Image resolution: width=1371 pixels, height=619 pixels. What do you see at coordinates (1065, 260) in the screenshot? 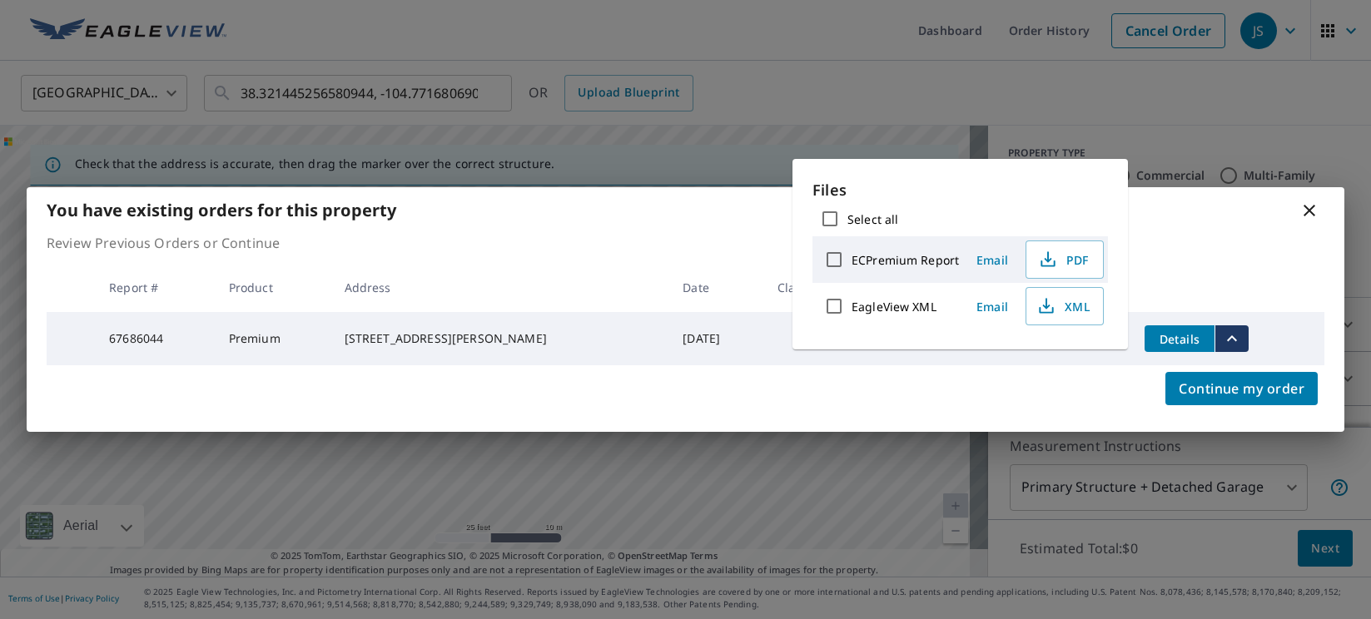
I see `button: PDF` at bounding box center [1065, 260].